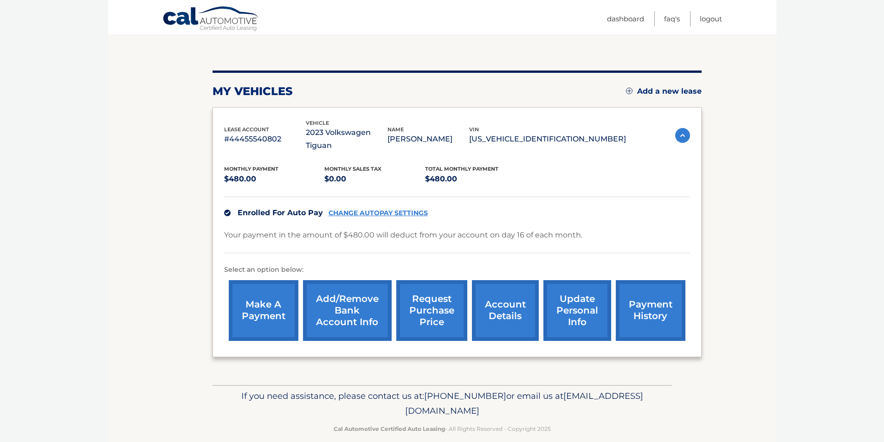  Describe the element at coordinates (629, 91) in the screenshot. I see `img: add.svg` at that location.